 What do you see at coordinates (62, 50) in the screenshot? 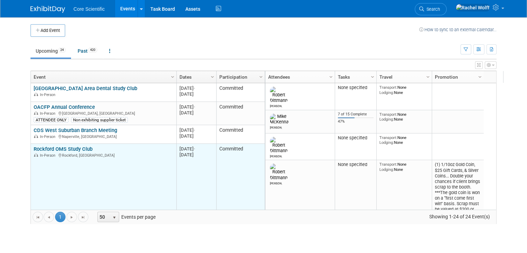
I see `span: 24` at bounding box center [62, 50].